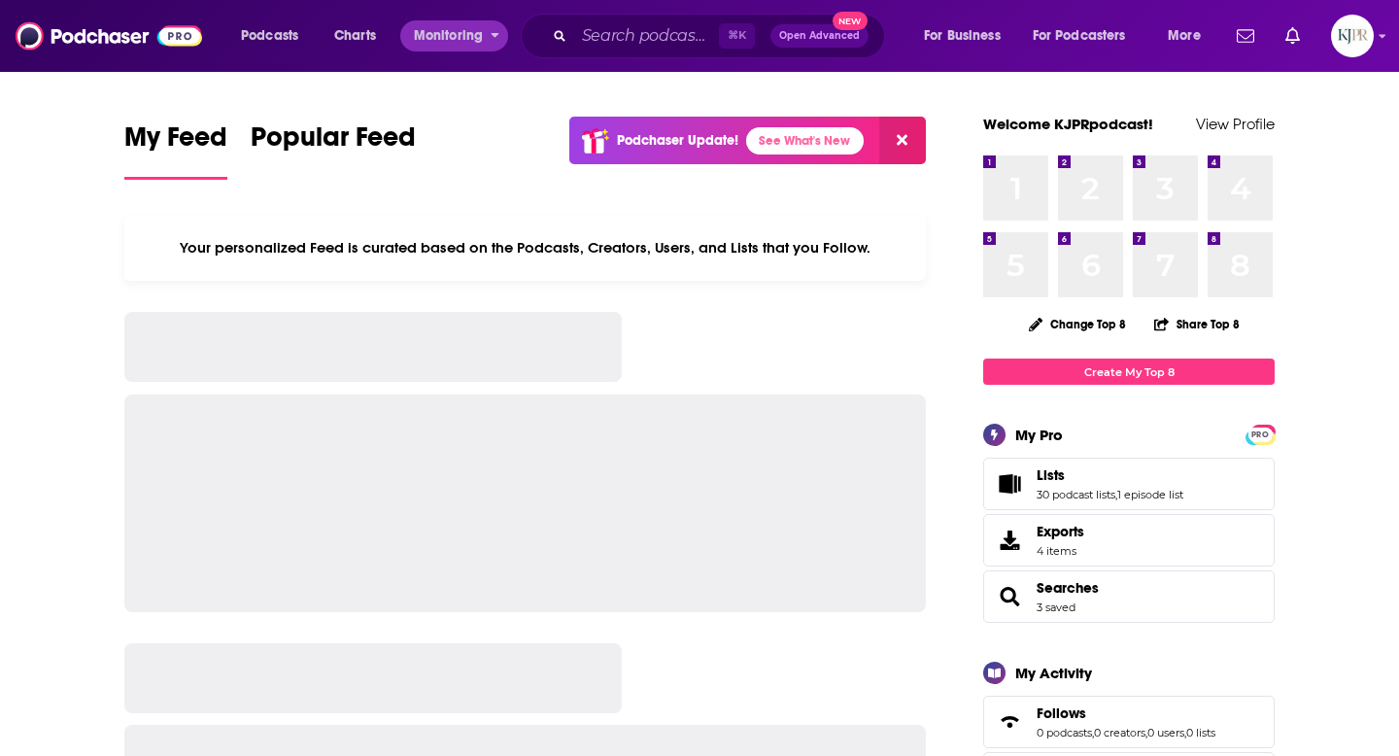  What do you see at coordinates (1039, 434) in the screenshot?
I see `div: My Pro` at bounding box center [1039, 434].